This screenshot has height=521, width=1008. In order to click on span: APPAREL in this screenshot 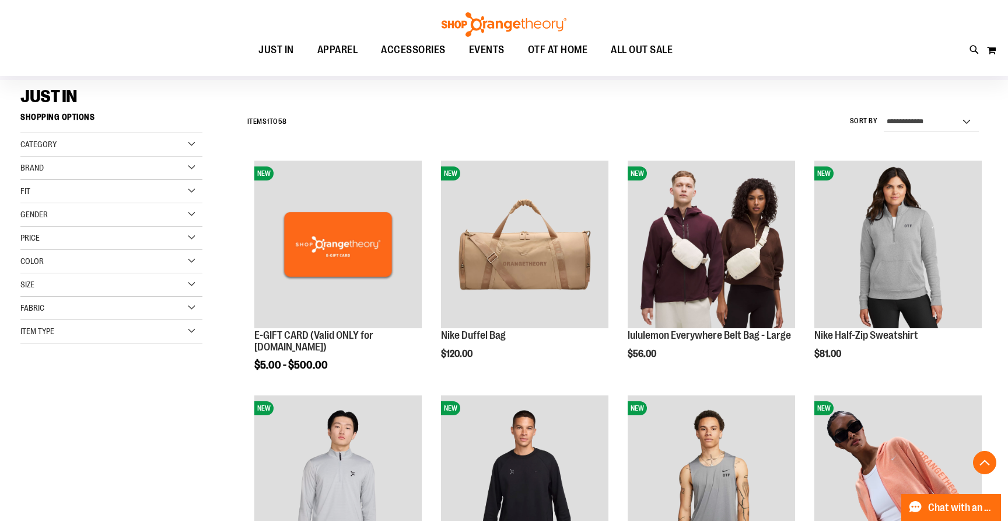, I will do `click(338, 50)`.